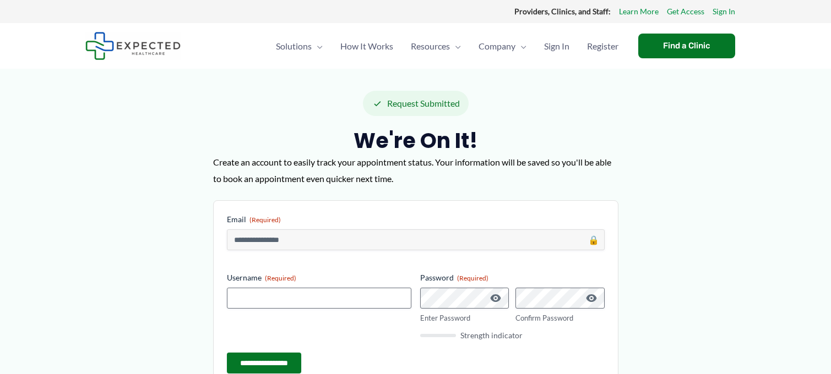 This screenshot has height=374, width=831. I want to click on a: Learn More, so click(639, 12).